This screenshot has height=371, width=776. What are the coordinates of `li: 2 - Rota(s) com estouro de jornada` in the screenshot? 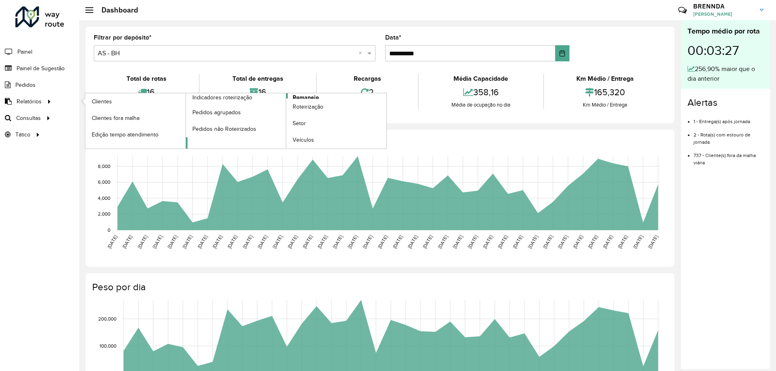 It's located at (728, 135).